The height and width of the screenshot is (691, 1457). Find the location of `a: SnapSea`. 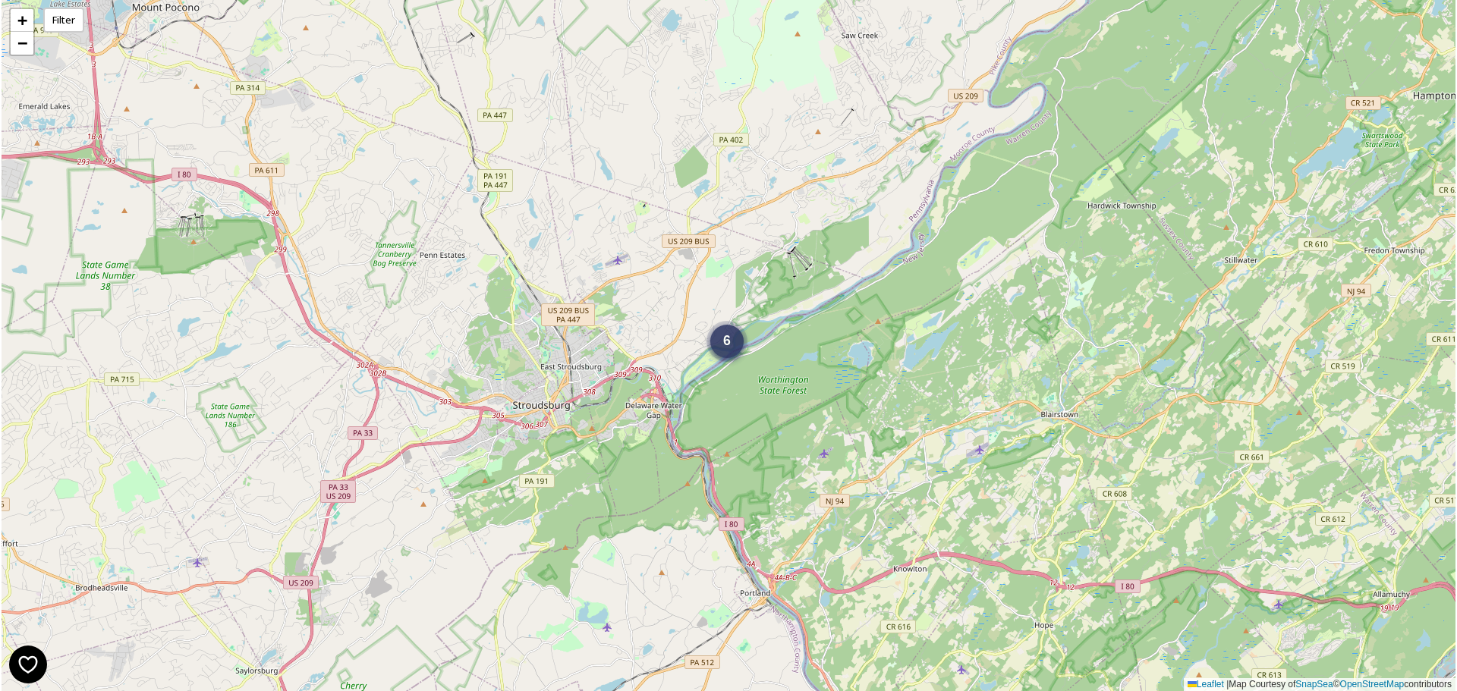

a: SnapSea is located at coordinates (1314, 685).